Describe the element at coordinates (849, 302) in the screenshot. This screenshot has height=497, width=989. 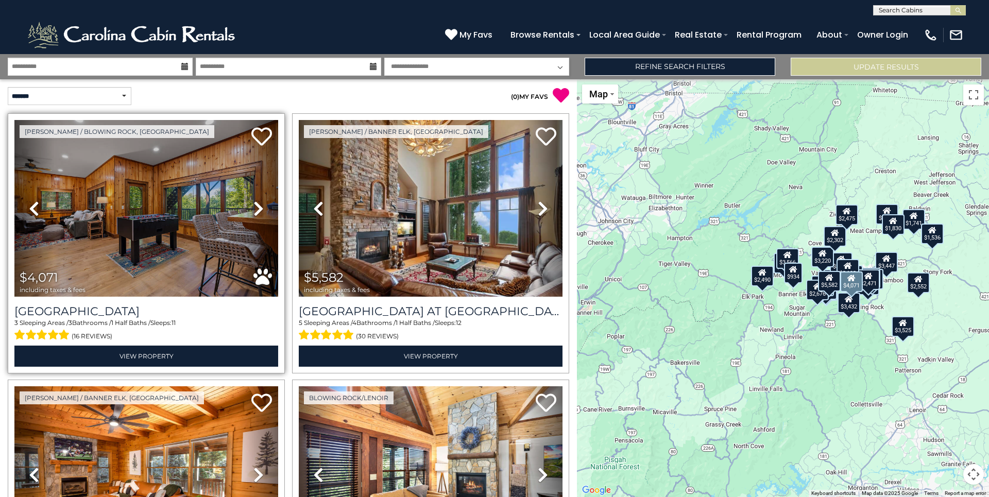
I see `div: $3,432` at that location.